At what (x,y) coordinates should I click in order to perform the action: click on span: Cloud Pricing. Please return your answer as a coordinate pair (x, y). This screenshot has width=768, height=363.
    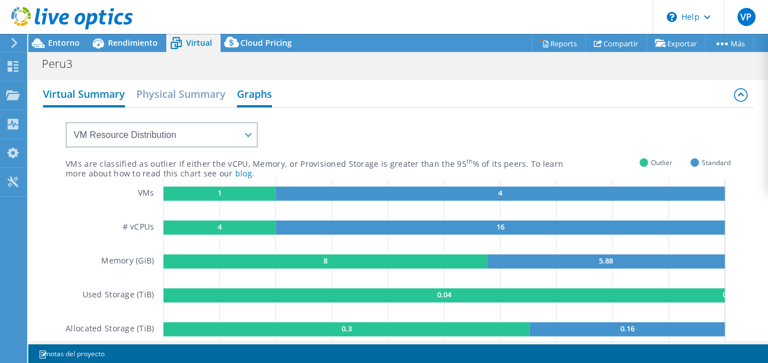
    Looking at the image, I should click on (266, 42).